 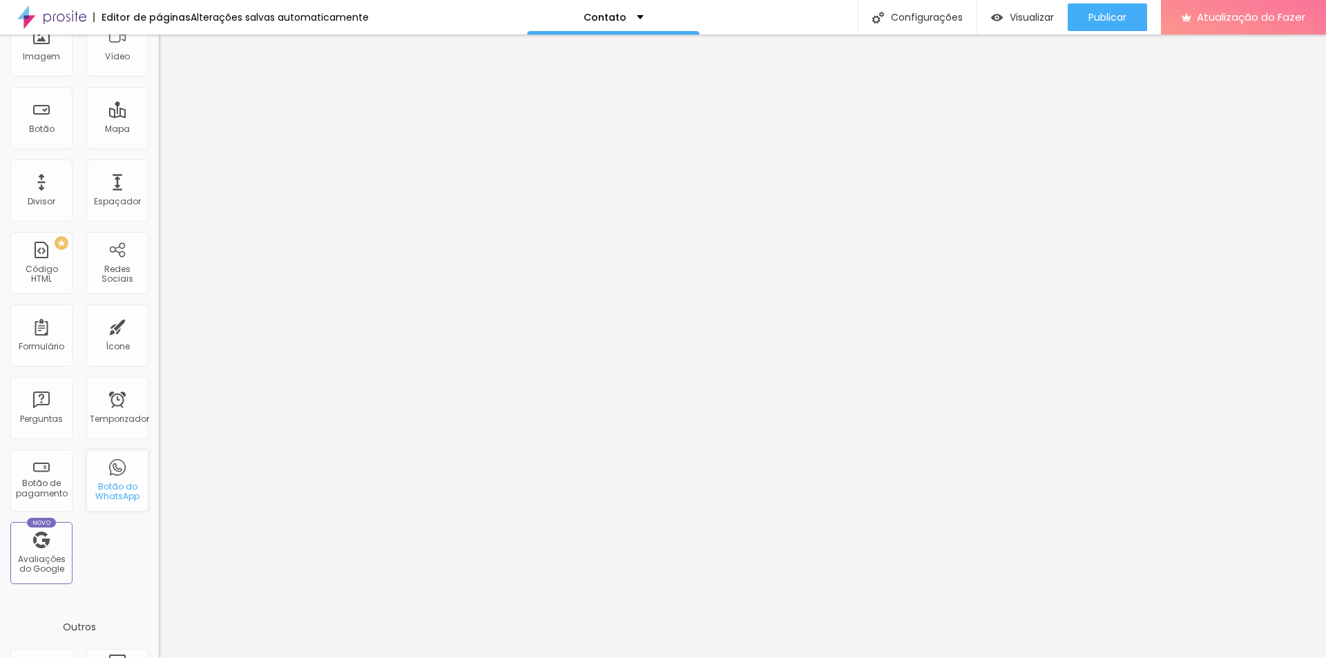 I want to click on font: Ícone, so click(x=117, y=346).